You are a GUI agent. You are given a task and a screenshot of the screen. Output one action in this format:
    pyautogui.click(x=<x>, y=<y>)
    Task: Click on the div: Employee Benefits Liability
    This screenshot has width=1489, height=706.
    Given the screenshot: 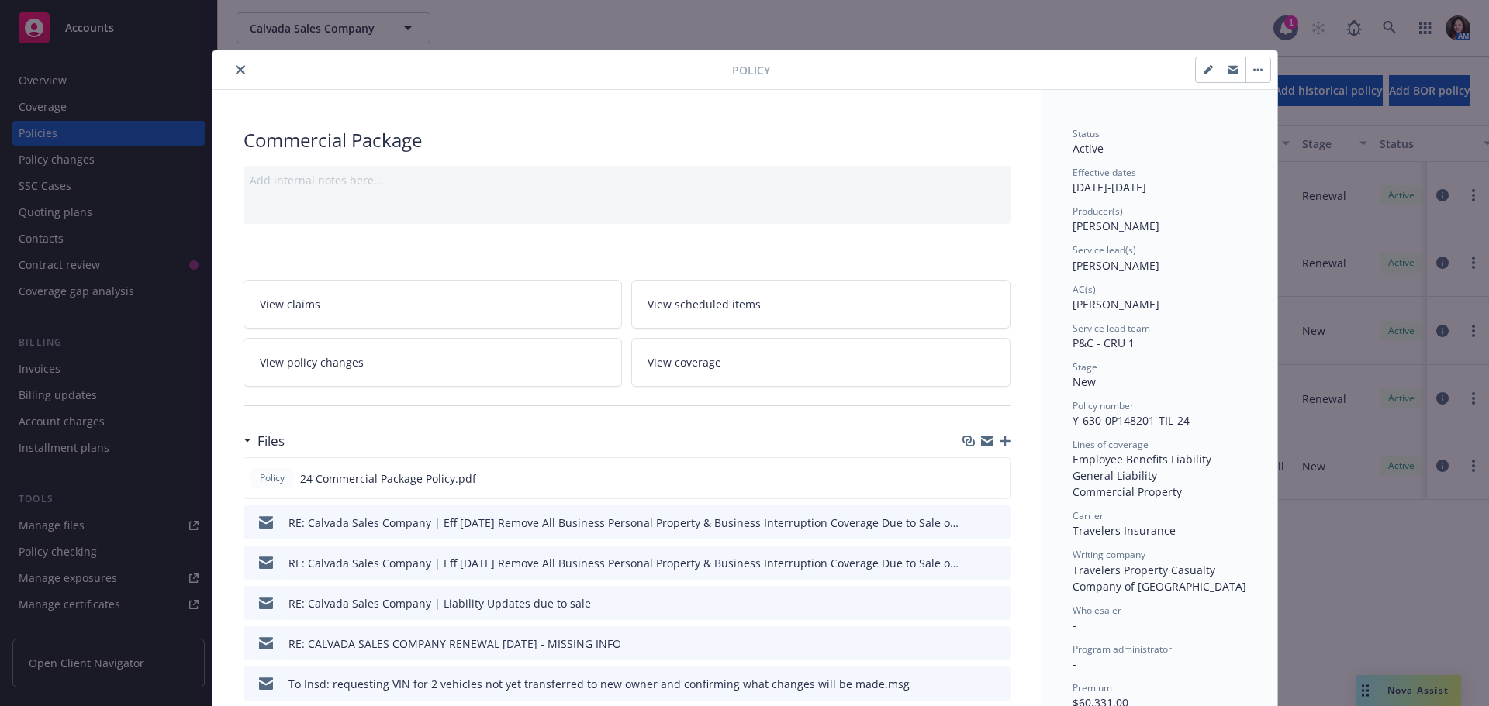 What is the action you would take?
    pyautogui.click(x=1159, y=459)
    